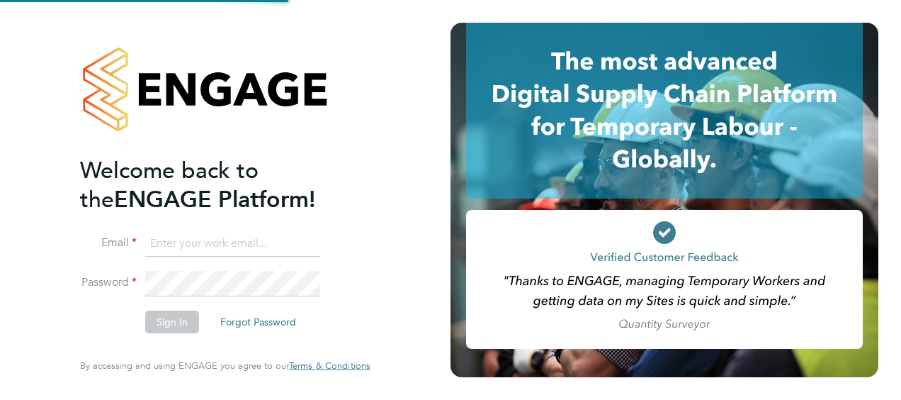 Image resolution: width=901 pixels, height=400 pixels. Describe the element at coordinates (232, 244) in the screenshot. I see `input: Enter your work email...` at that location.